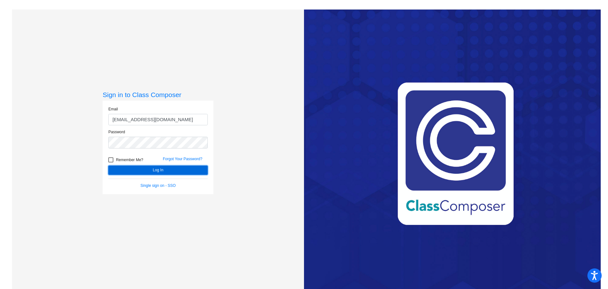 This screenshot has height=289, width=608. What do you see at coordinates (183, 159) in the screenshot?
I see `a: Forgot Your Password?` at bounding box center [183, 159].